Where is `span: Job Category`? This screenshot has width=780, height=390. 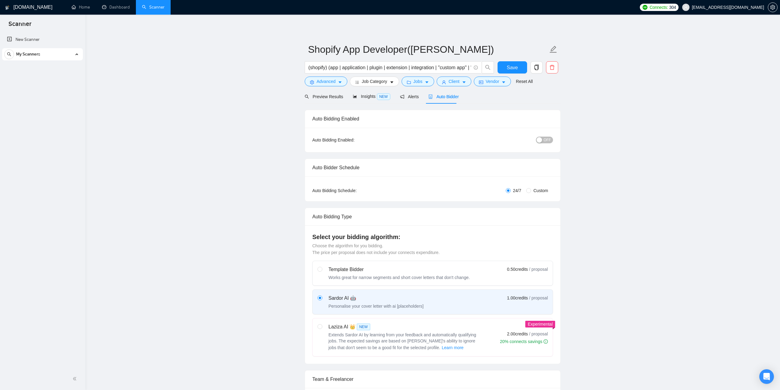
span: Job Category is located at coordinates (374, 81).